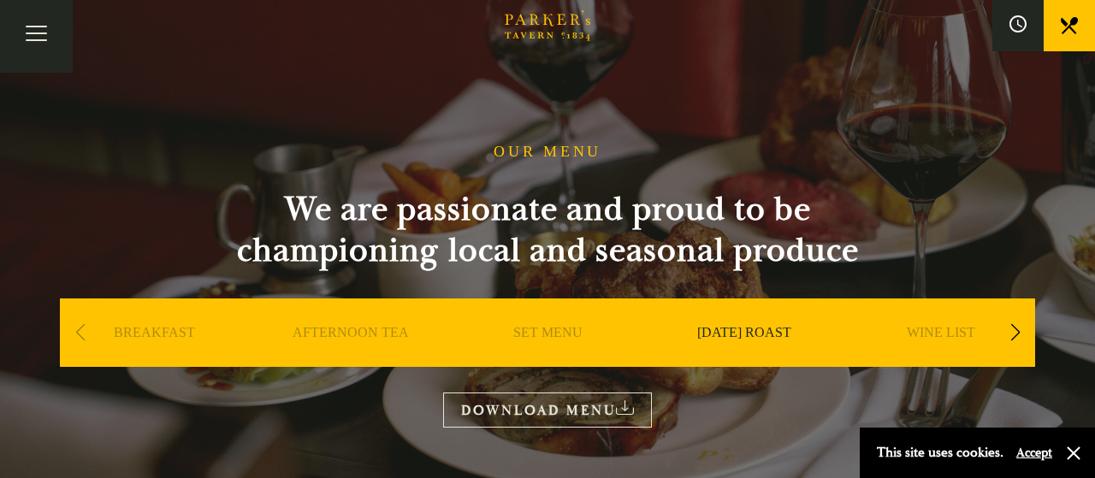  Describe the element at coordinates (80, 333) in the screenshot. I see `div: Previous slide` at that location.